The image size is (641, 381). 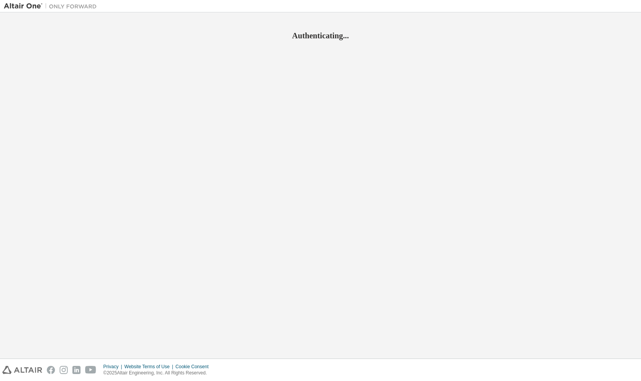 What do you see at coordinates (91, 370) in the screenshot?
I see `img: youtube.svg` at bounding box center [91, 370].